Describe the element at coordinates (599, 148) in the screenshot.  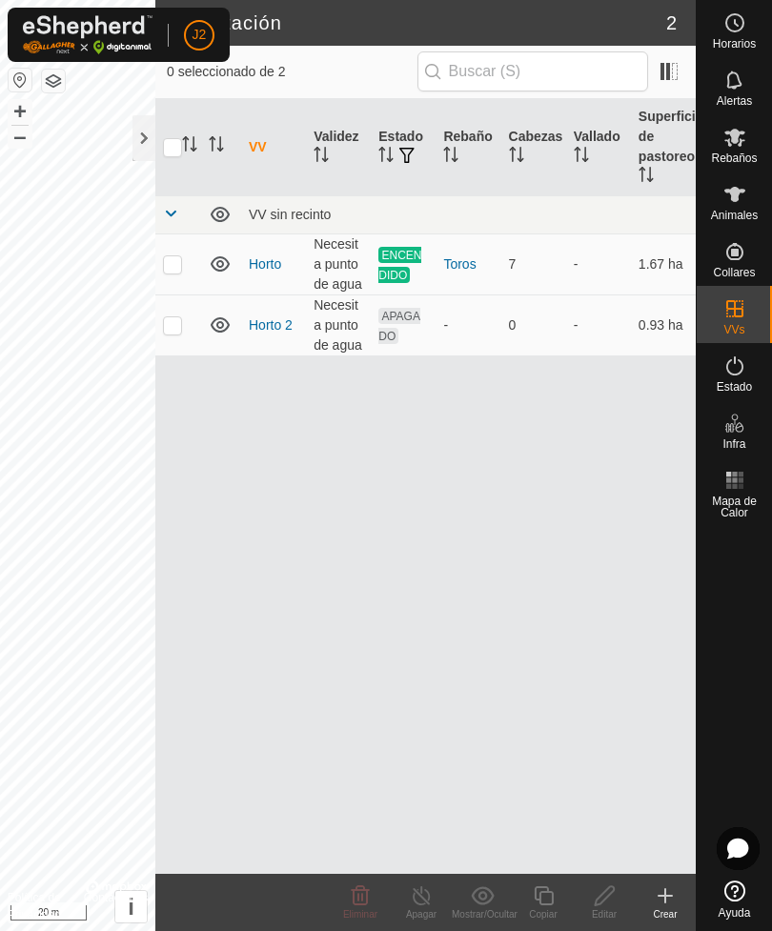
I see `th: Vallado` at that location.